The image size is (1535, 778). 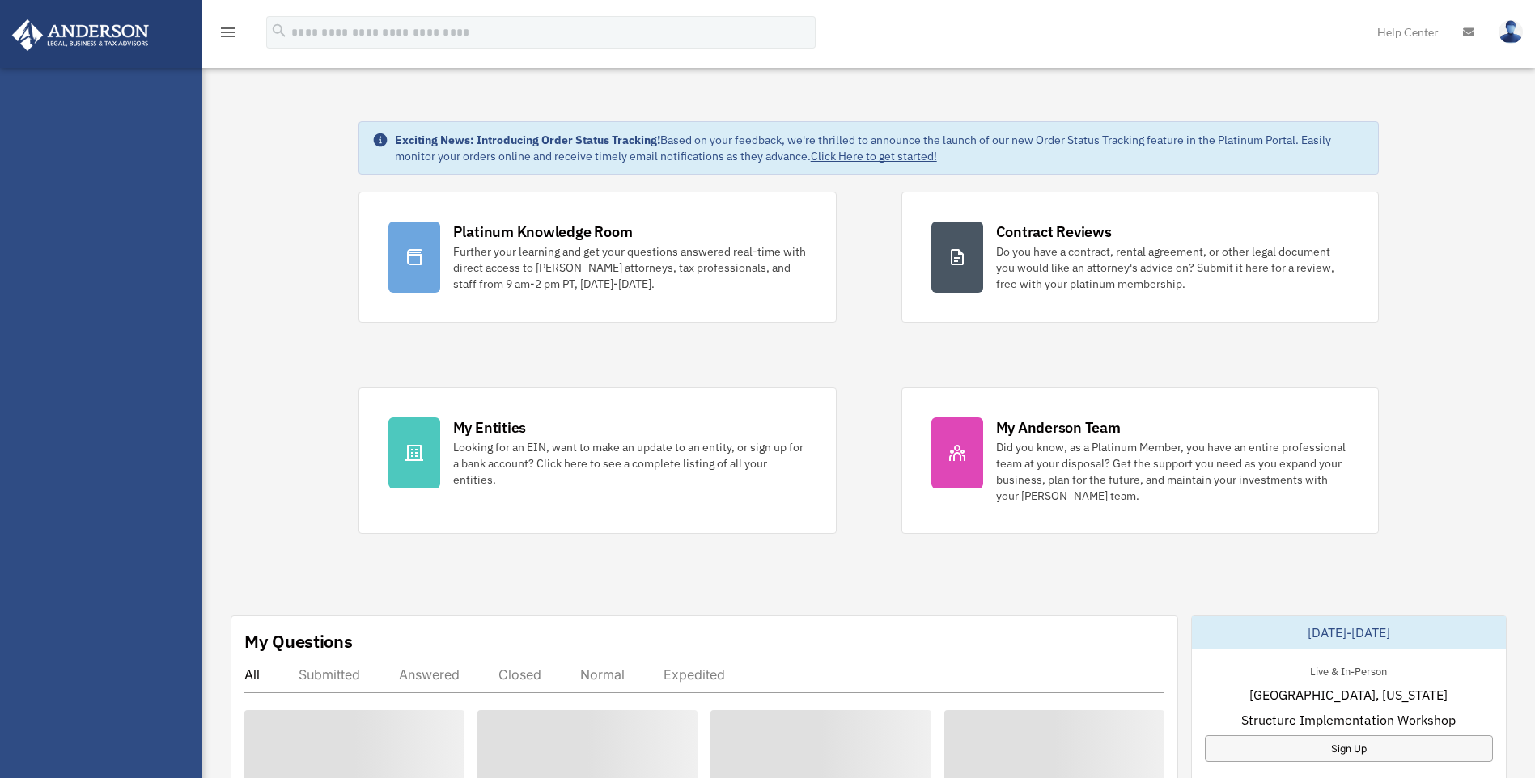 I want to click on img: User Pic, so click(x=1511, y=32).